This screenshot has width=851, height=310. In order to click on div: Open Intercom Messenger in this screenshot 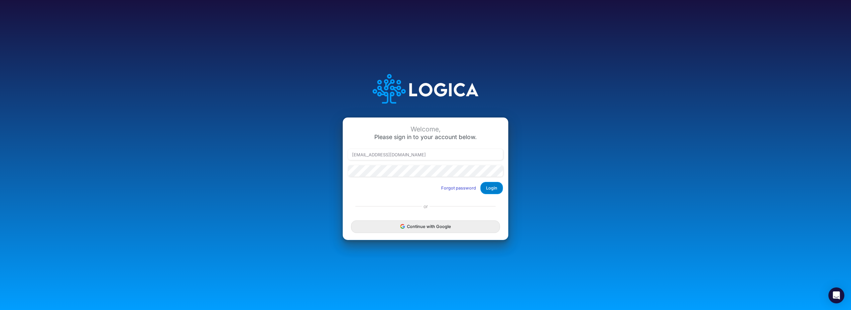, I will do `click(836, 296)`.